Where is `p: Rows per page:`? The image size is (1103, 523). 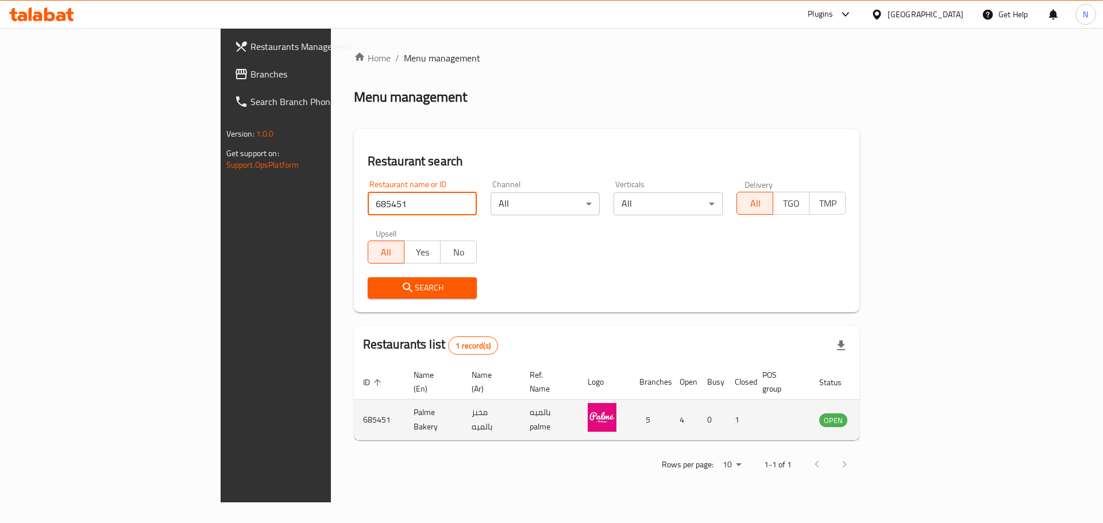
p: Rows per page: is located at coordinates (687, 465).